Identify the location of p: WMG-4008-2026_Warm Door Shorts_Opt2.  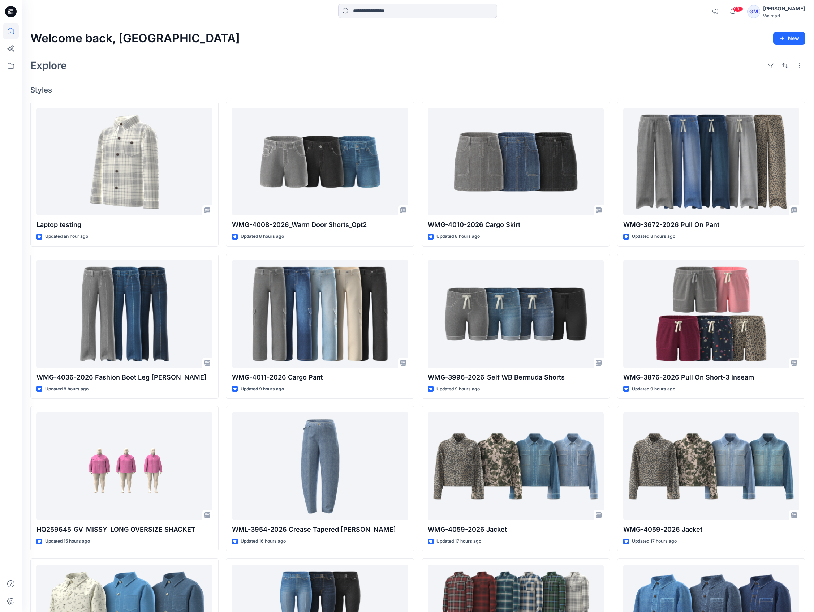
(320, 225).